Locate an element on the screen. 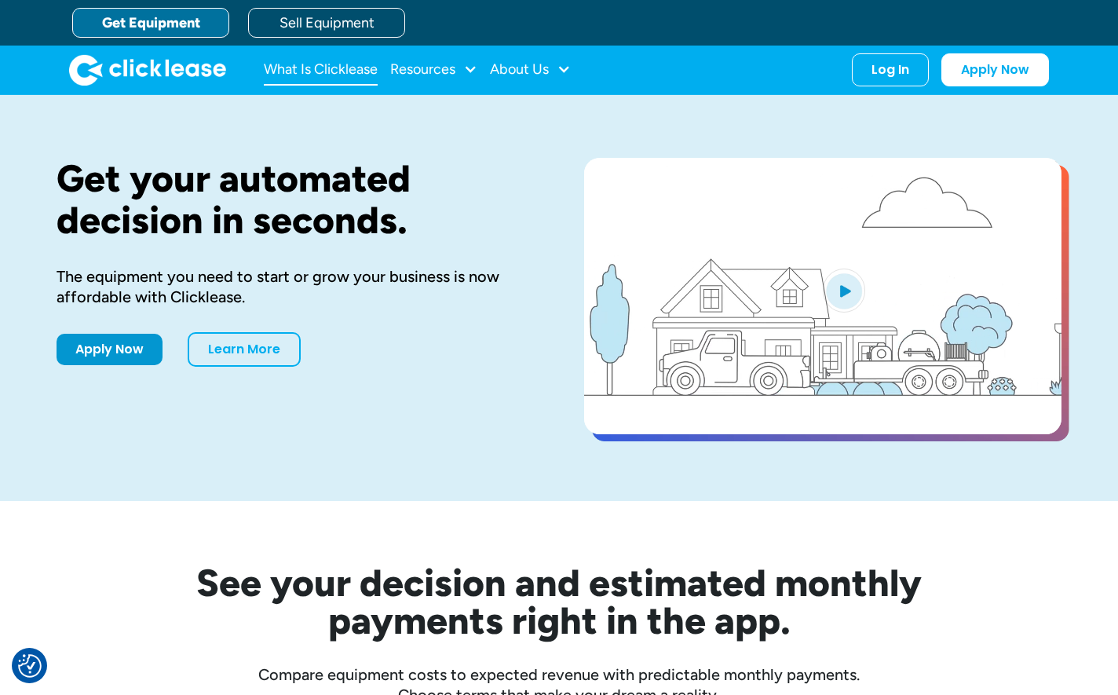  button: Consent Preferences is located at coordinates (30, 666).